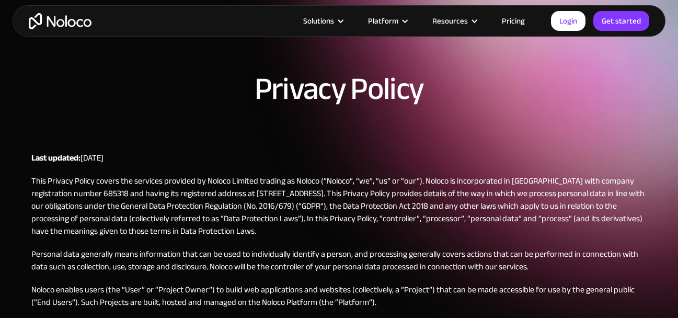 This screenshot has height=318, width=678. I want to click on a: home, so click(60, 21).